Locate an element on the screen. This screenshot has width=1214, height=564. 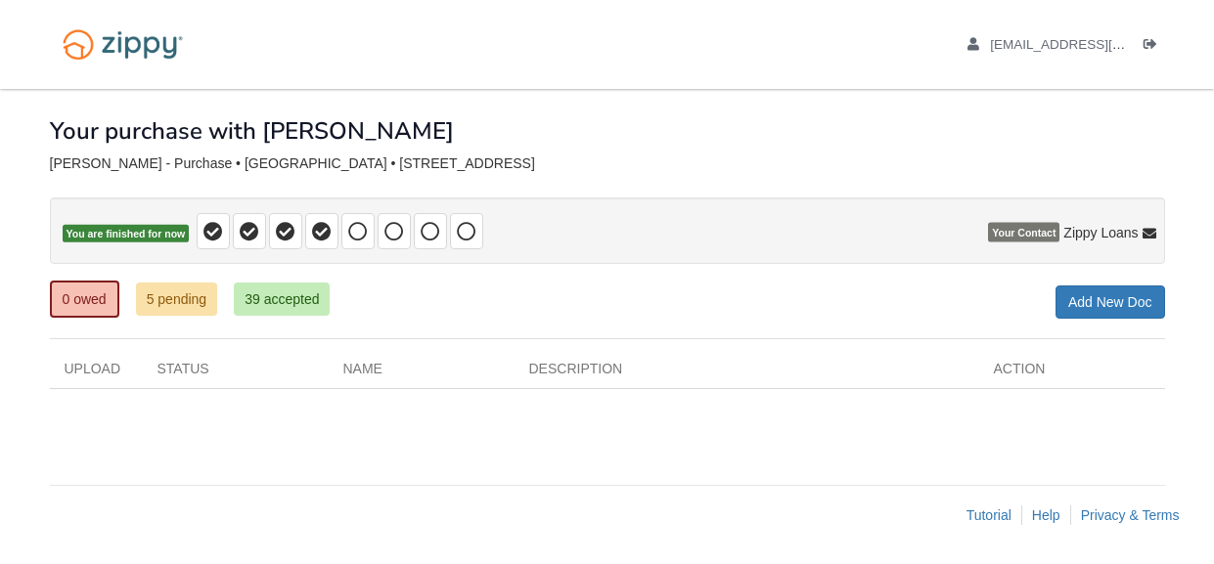
span: ayreonagrix@gmail.com is located at coordinates (1101, 44).